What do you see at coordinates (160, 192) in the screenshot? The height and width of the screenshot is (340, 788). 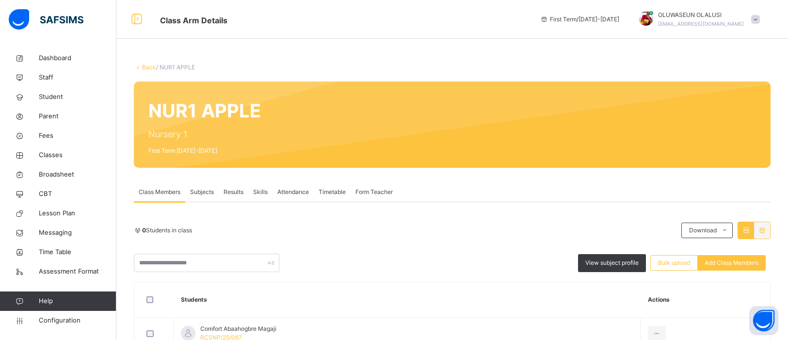 I see `span: Class Members` at bounding box center [160, 192].